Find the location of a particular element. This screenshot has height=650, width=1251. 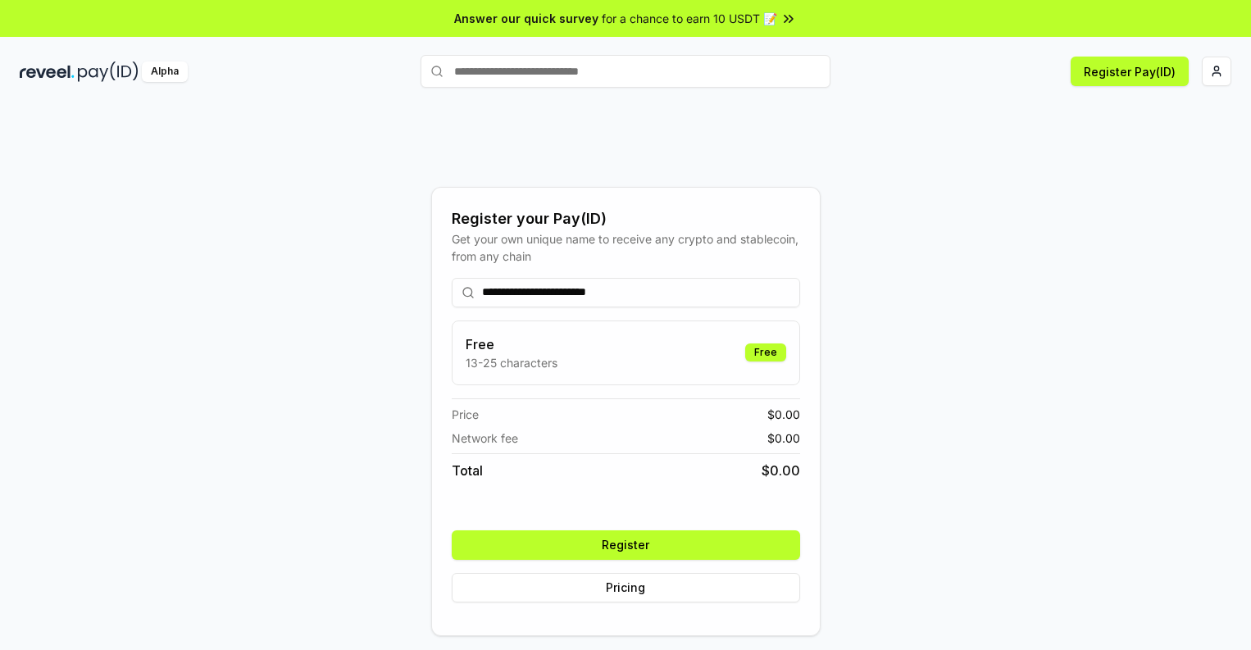

span: Network fee is located at coordinates (484, 438).